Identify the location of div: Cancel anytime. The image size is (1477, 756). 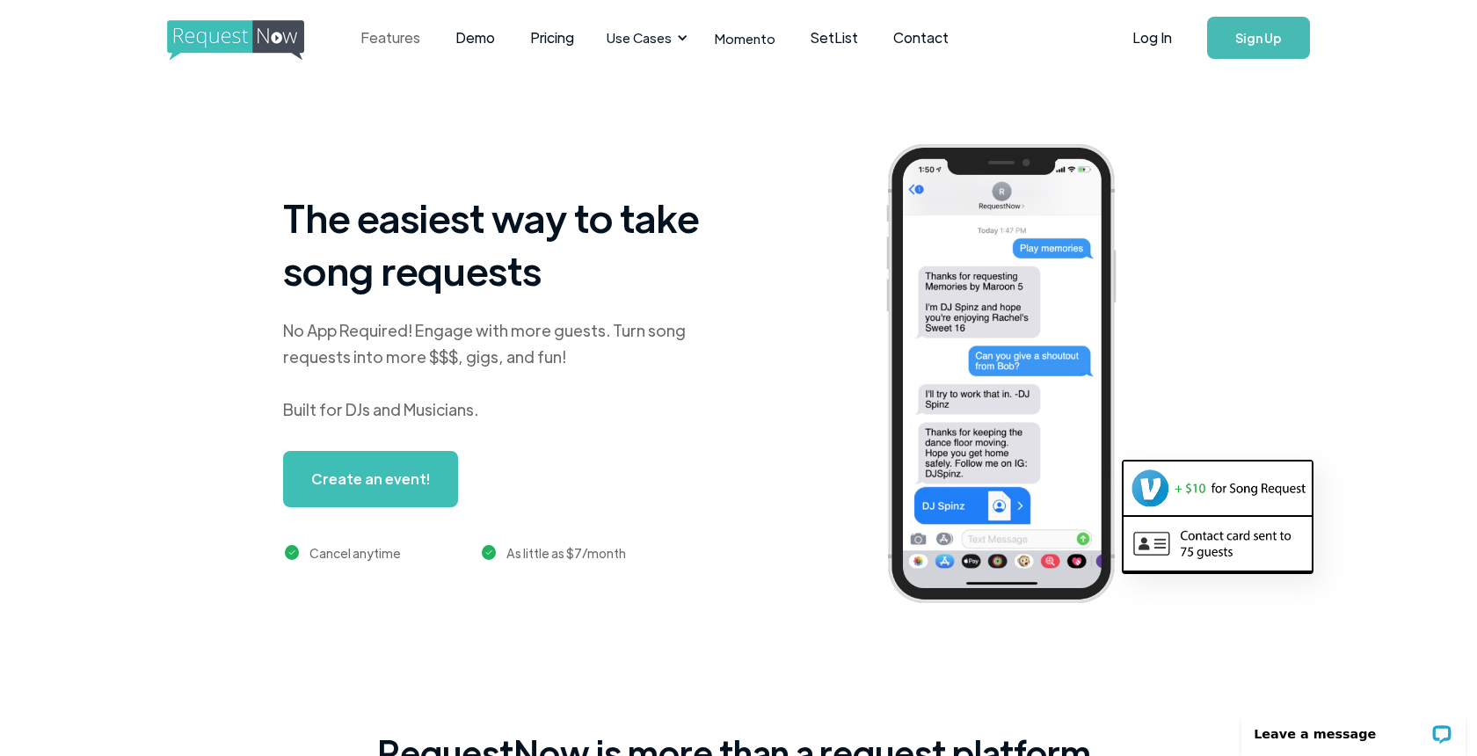
(355, 553).